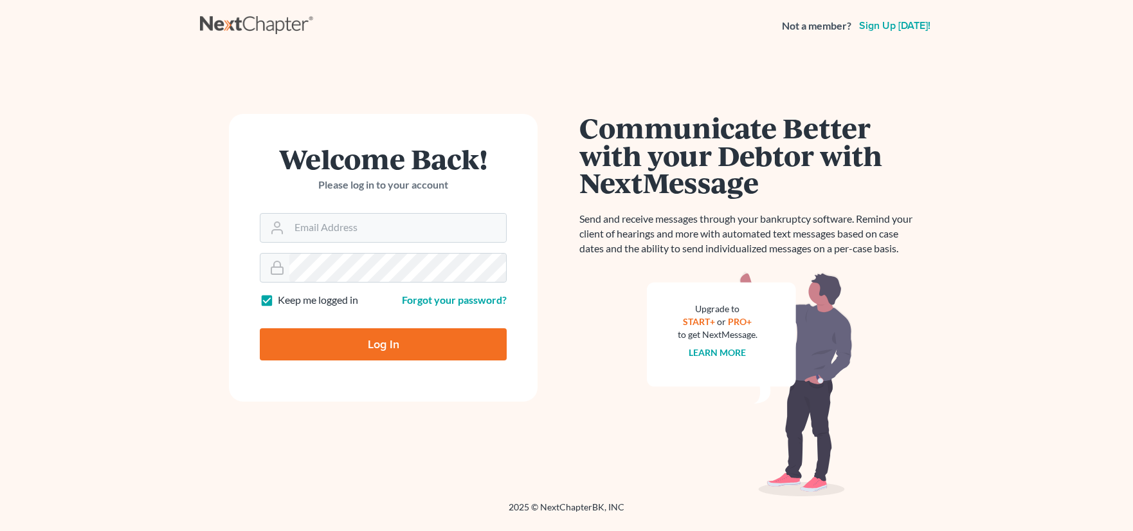  I want to click on h1: Communicate Better with your Debtor with NextMessage, so click(750, 155).